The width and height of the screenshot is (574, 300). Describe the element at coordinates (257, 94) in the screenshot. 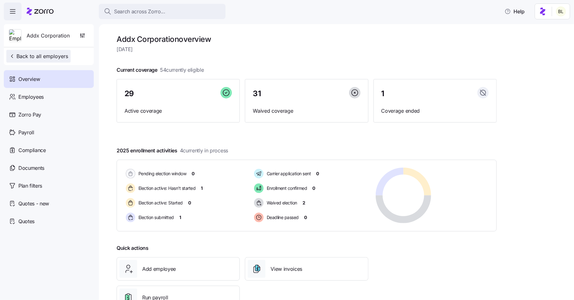

I see `span: 31` at that location.